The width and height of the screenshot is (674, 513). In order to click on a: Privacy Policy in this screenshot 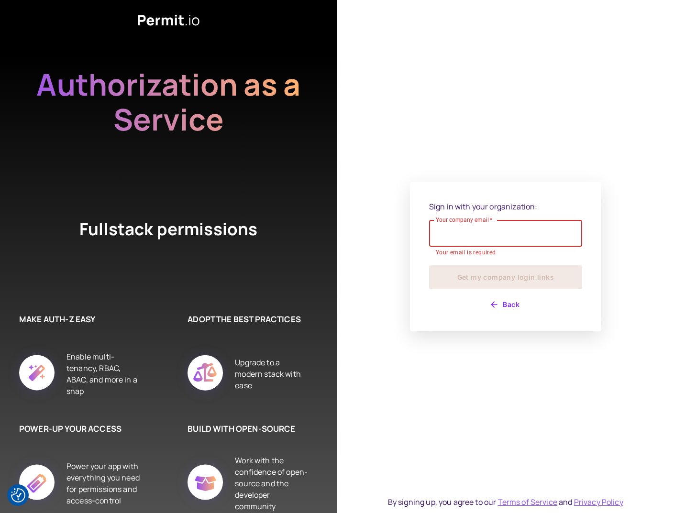, I will do `click(598, 502)`.